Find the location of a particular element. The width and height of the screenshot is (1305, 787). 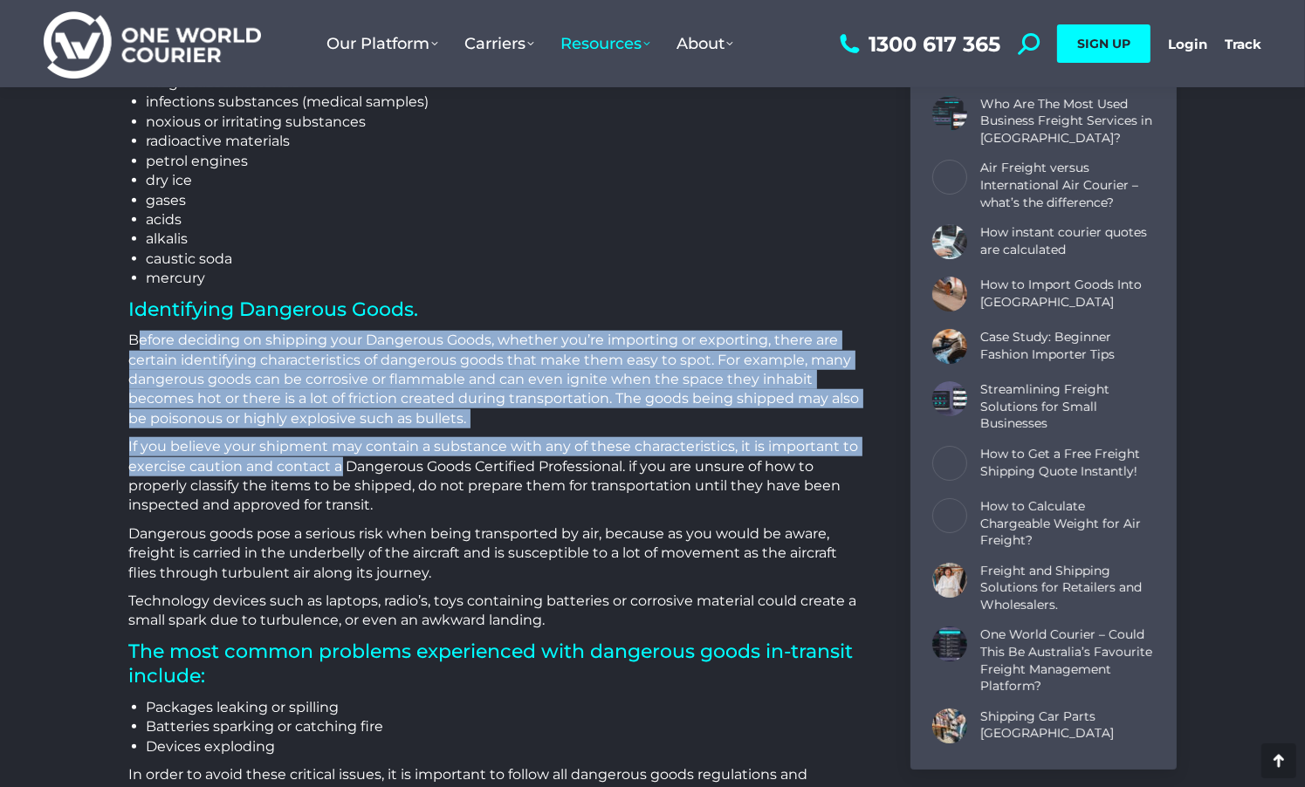

span: Resources is located at coordinates (605, 44).